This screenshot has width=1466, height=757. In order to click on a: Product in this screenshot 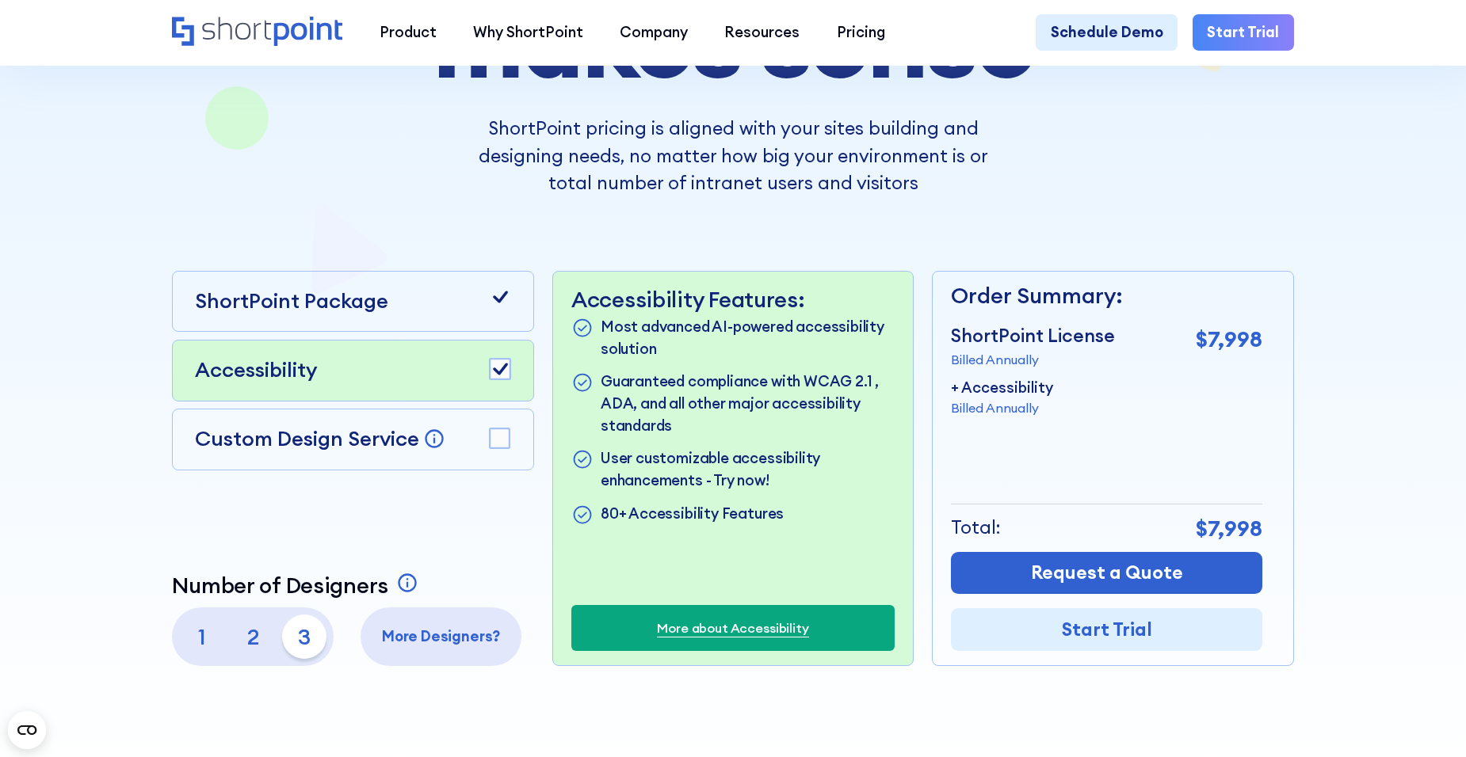, I will do `click(408, 32)`.